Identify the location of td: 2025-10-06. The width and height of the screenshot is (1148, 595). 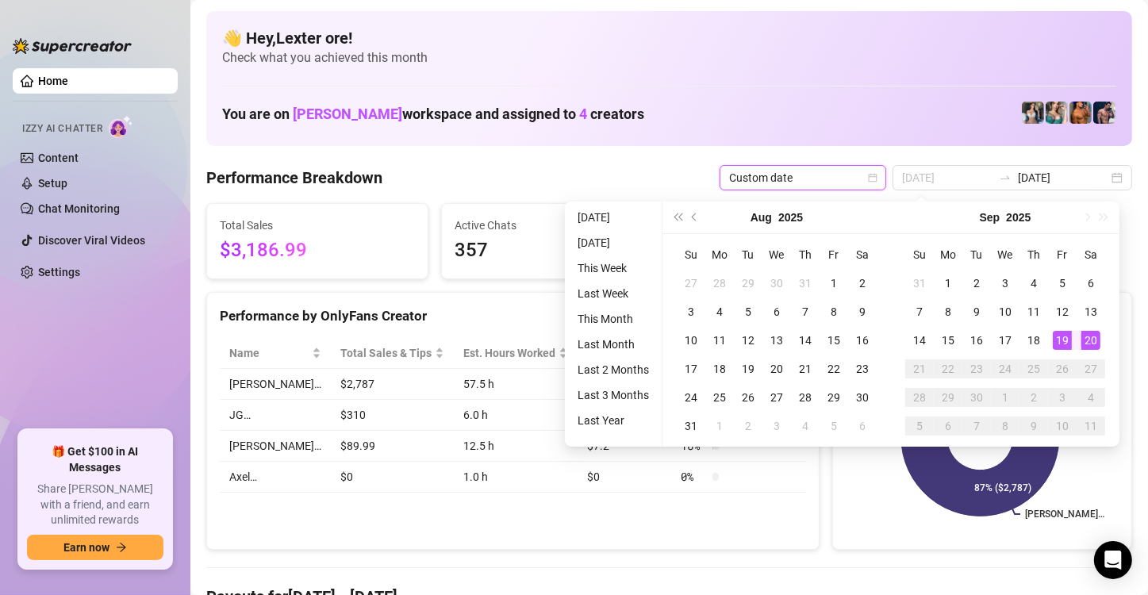
(948, 426).